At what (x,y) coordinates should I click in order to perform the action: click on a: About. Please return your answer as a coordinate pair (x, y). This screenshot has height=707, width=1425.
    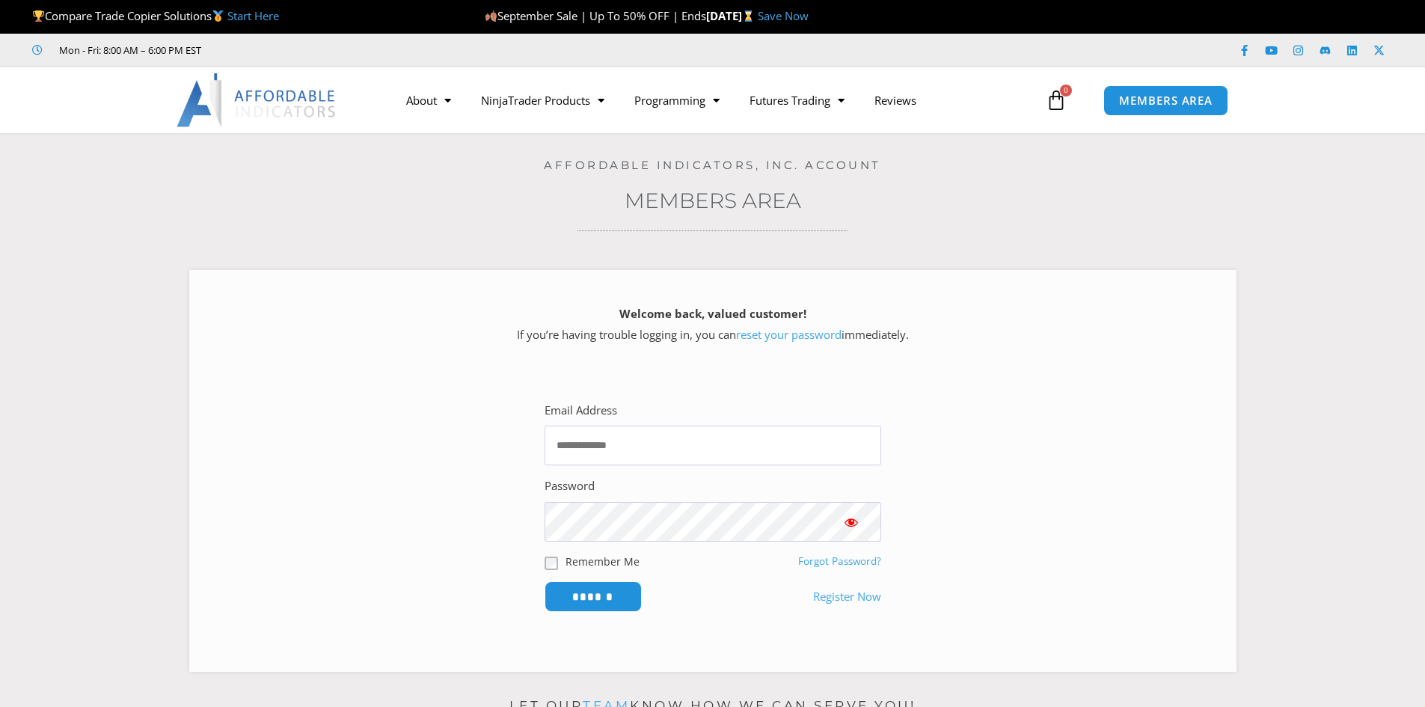
    Looking at the image, I should click on (429, 100).